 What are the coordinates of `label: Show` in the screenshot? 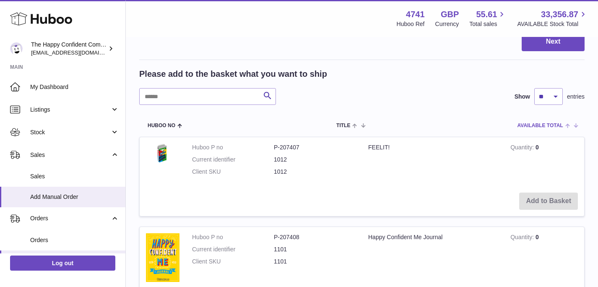 It's located at (522, 96).